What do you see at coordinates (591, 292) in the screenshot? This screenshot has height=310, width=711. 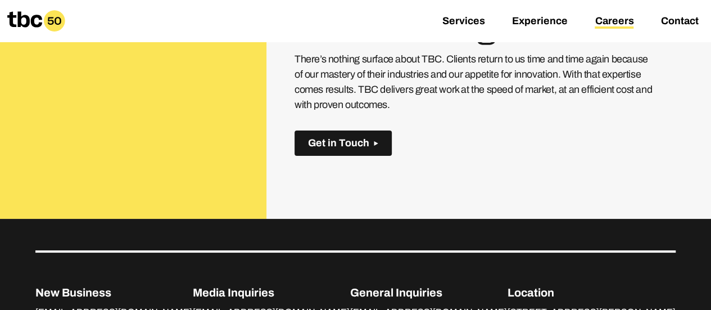 I see `p: Location` at bounding box center [591, 292].